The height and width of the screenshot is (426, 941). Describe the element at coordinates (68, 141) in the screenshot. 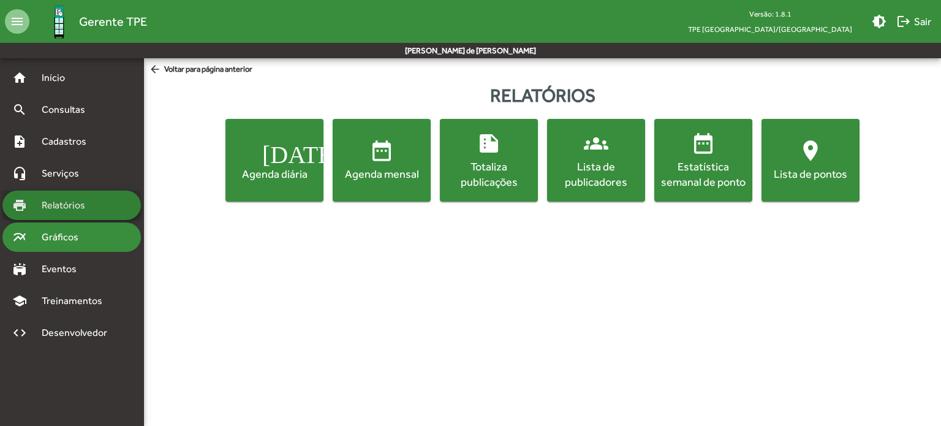

I see `span: Cadastros` at that location.